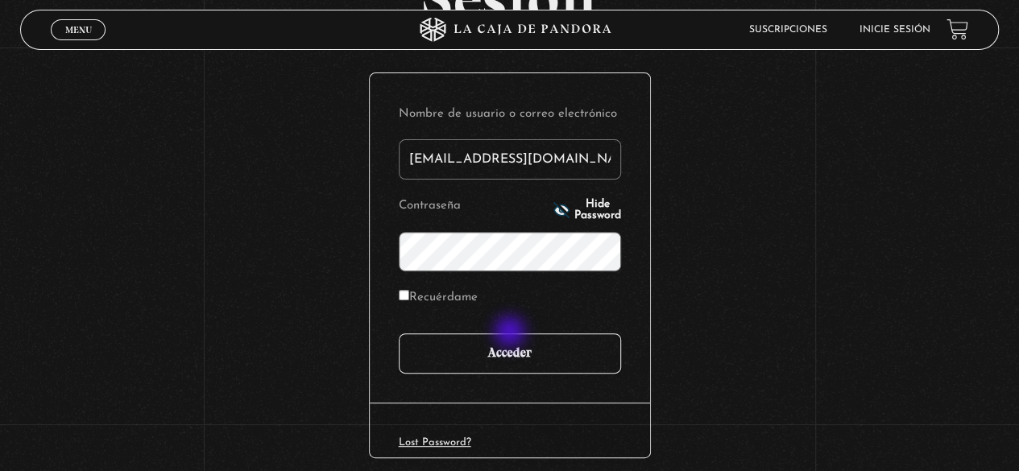 The image size is (1019, 471). Describe the element at coordinates (510, 354) in the screenshot. I see `input: Acceder` at that location.